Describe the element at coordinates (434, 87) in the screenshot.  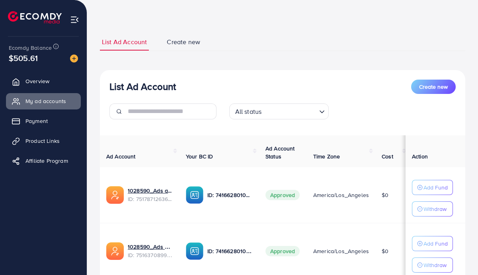
I see `button: Create new` at that location.